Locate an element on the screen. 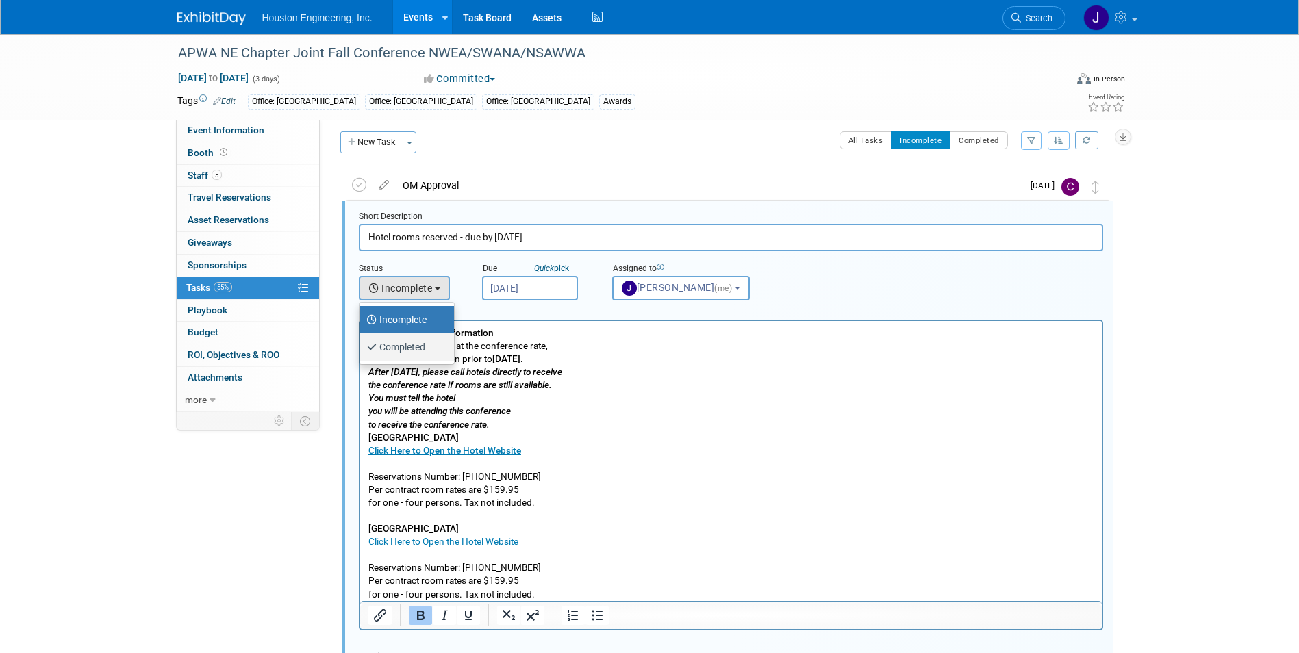  div: OM Approval is located at coordinates (708, 186).